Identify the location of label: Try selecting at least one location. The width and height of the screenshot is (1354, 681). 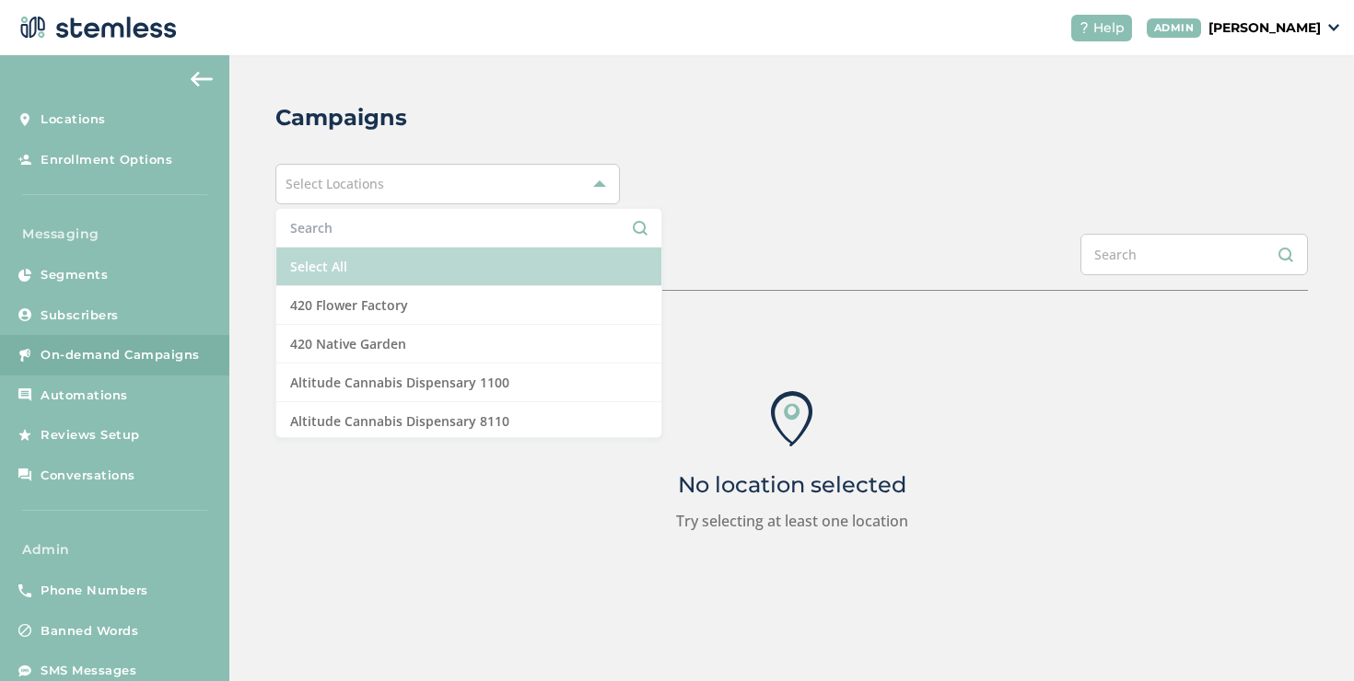
(792, 521).